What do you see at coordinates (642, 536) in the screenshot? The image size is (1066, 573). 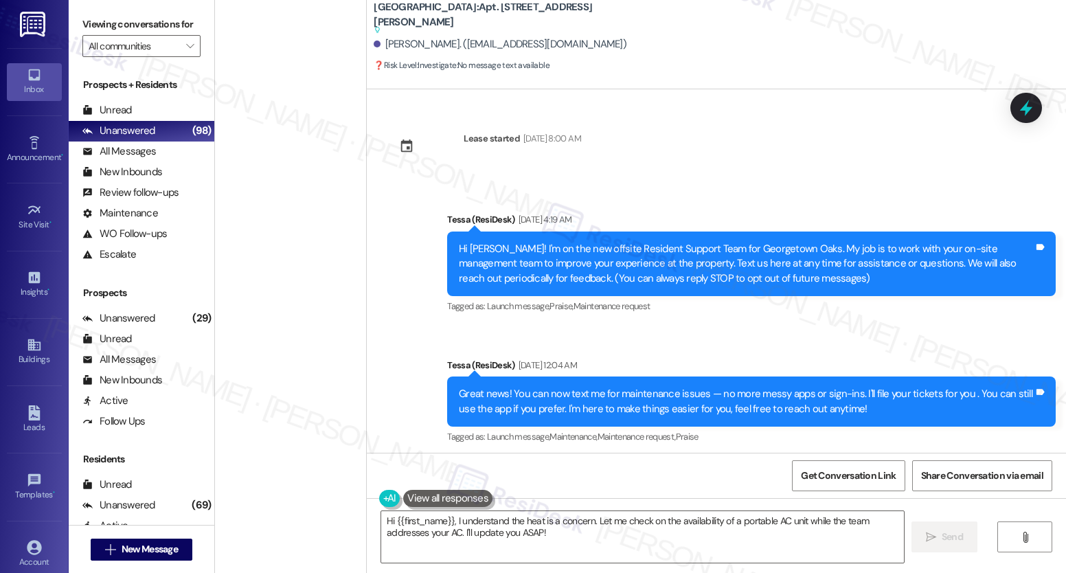 I see `textarea: Hi {{first_name}}, I understand the heat is a concern. Let me check on the availability of a port...` at bounding box center [642, 536].